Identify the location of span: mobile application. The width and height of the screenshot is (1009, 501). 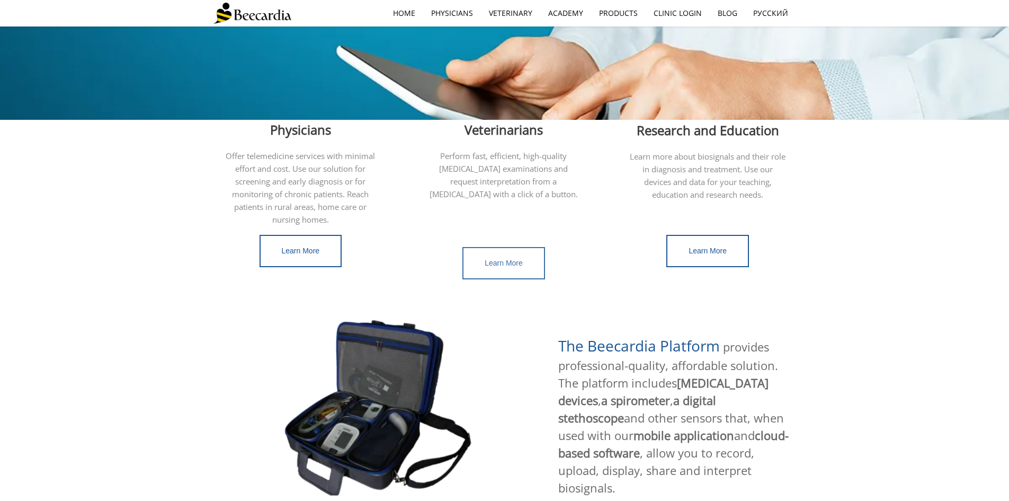
(684, 435).